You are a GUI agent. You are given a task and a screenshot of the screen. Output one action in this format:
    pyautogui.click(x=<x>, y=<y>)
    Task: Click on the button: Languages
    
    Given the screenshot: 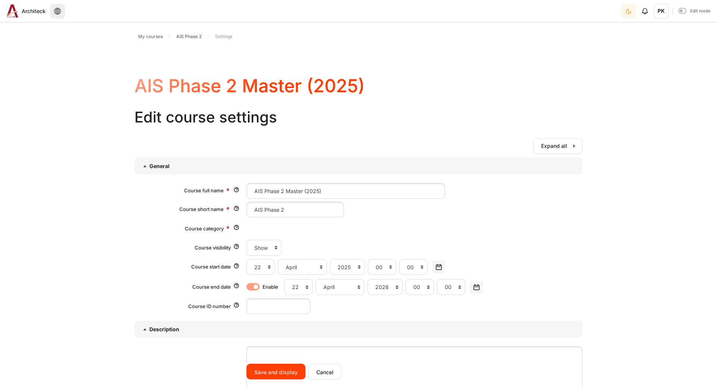 What is the action you would take?
    pyautogui.click(x=58, y=11)
    